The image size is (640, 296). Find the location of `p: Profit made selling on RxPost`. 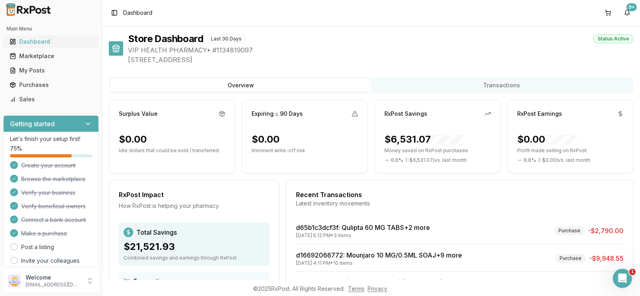

p: Profit made selling on RxPost is located at coordinates (571, 150).